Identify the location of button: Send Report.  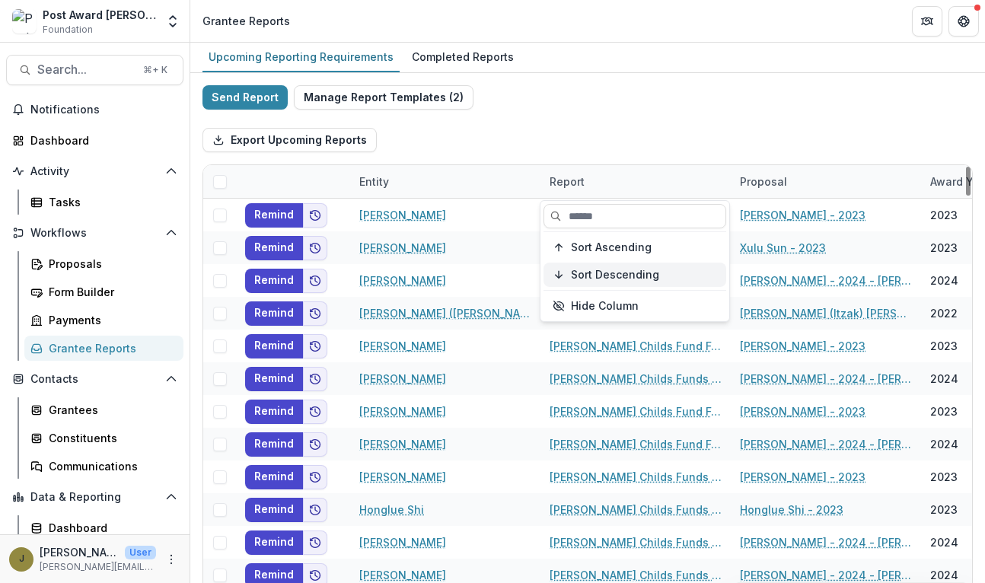
(245, 97).